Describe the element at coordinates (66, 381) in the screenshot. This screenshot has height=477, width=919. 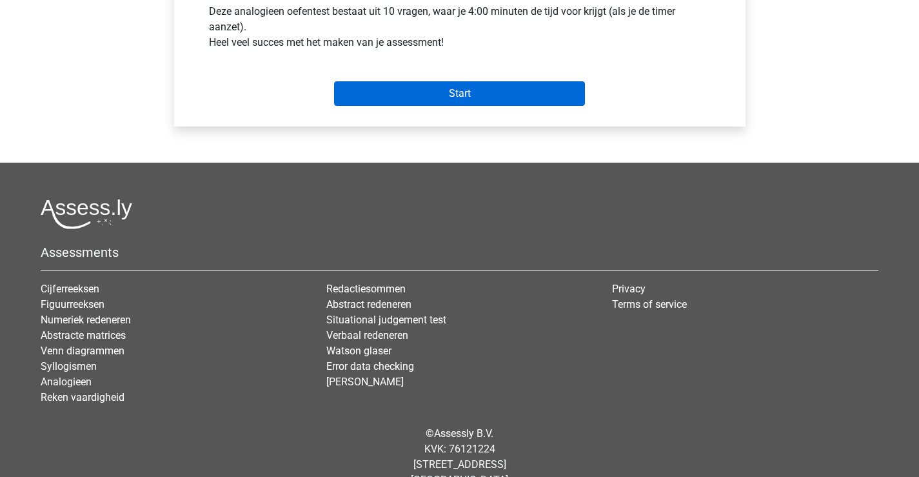
I see `a: Analogieen` at that location.